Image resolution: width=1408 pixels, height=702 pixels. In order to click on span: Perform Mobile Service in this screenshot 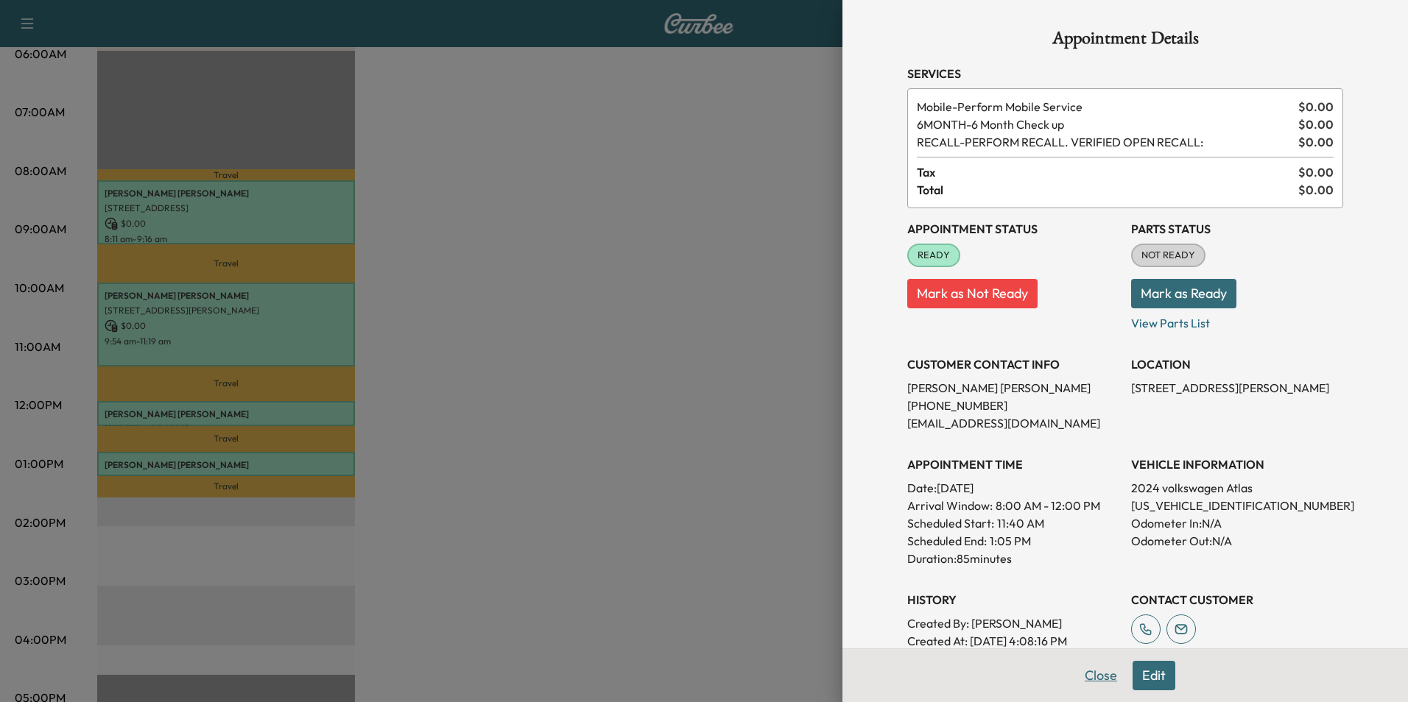, I will do `click(1105, 107)`.